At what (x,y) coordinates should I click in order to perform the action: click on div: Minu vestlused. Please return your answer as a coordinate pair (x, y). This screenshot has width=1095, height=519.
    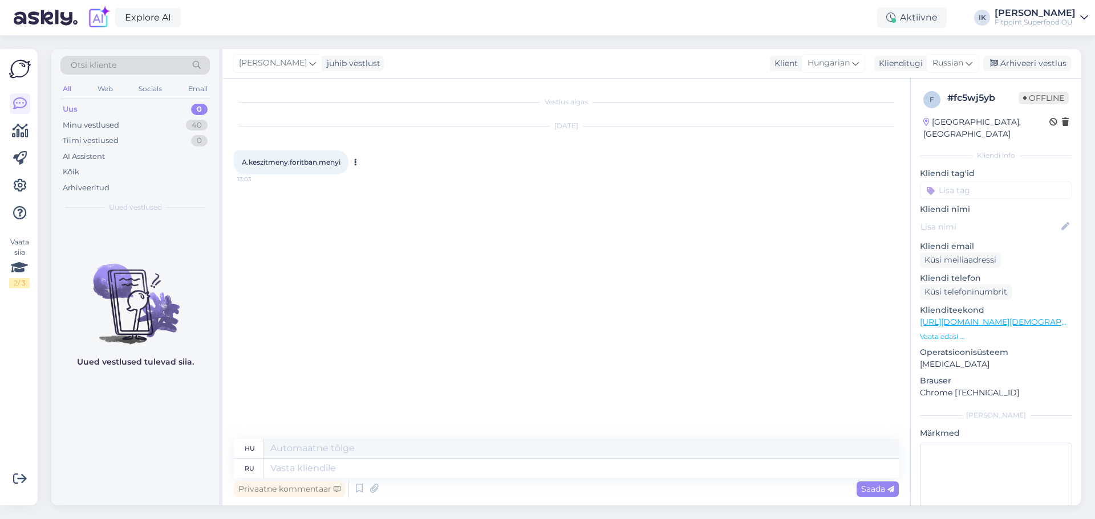
    Looking at the image, I should click on (91, 125).